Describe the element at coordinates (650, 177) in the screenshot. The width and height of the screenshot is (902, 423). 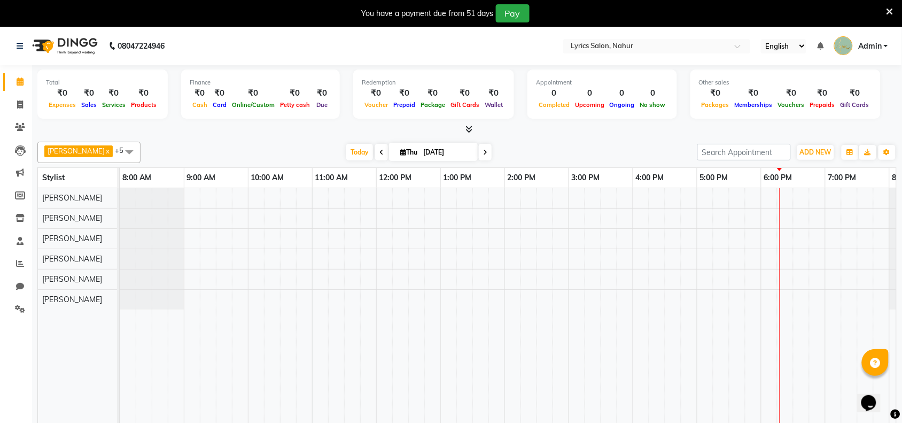
I see `a: 4:00 PM` at that location.